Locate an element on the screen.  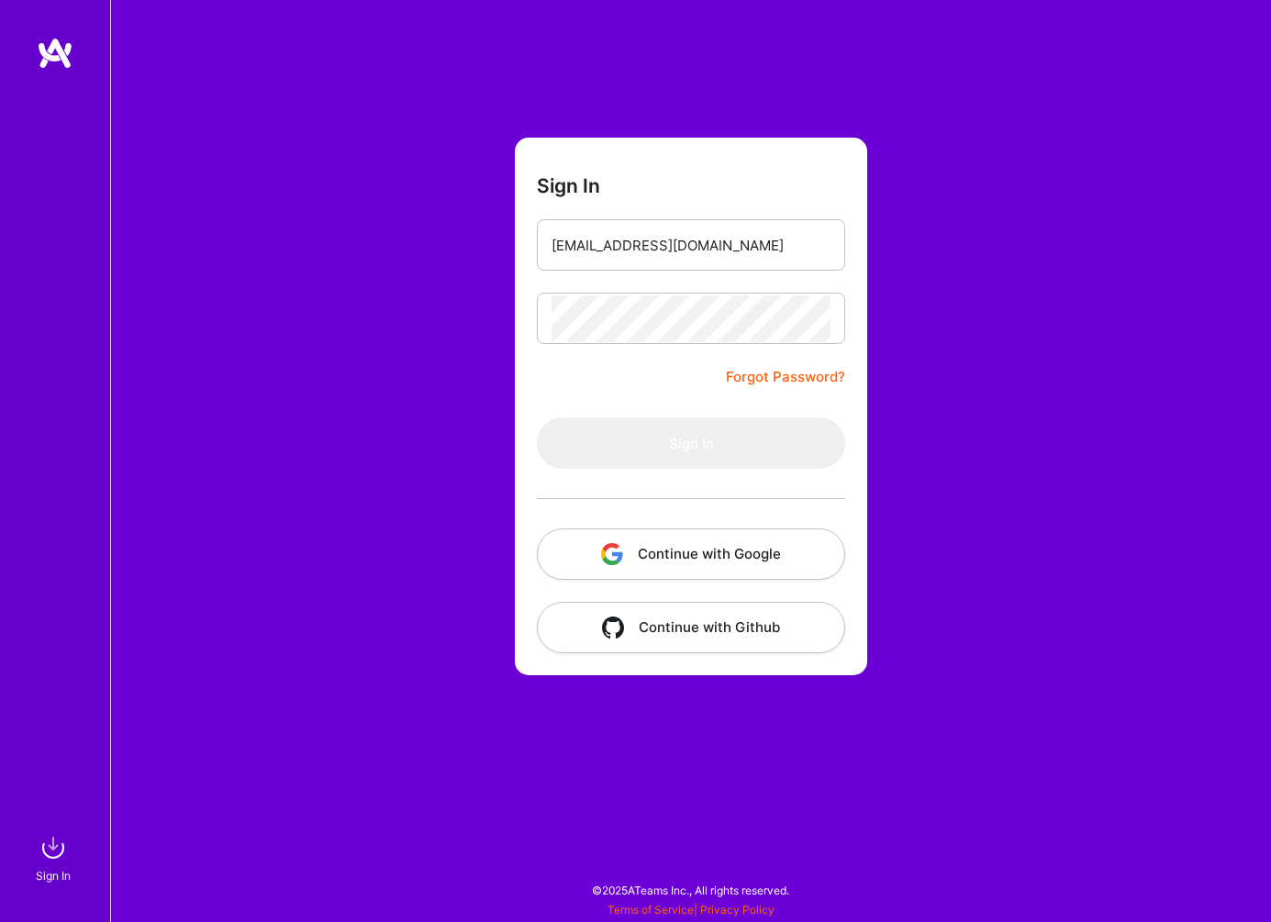
input: Email... is located at coordinates (691, 245).